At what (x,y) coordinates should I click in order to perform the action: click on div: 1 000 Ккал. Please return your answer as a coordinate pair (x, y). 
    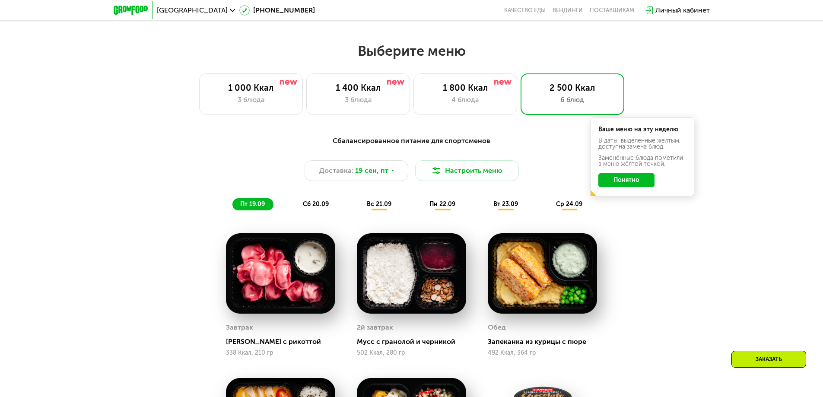
    Looking at the image, I should click on (251, 88).